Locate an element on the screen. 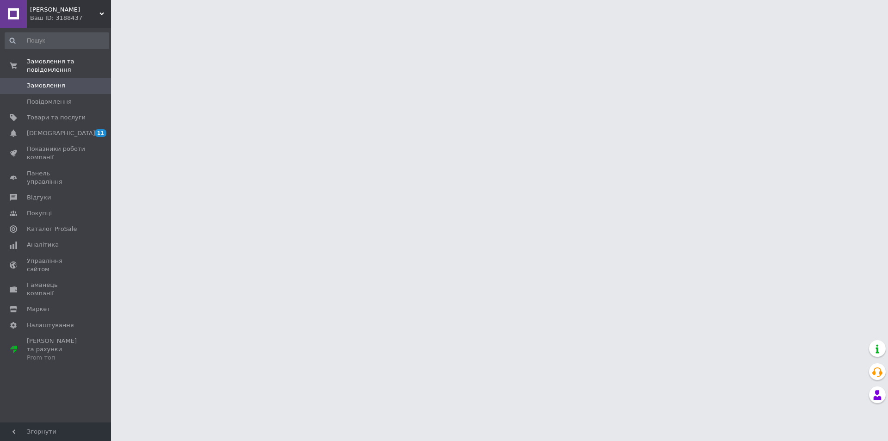 The height and width of the screenshot is (441, 888). div: Prom топ is located at coordinates (56, 357).